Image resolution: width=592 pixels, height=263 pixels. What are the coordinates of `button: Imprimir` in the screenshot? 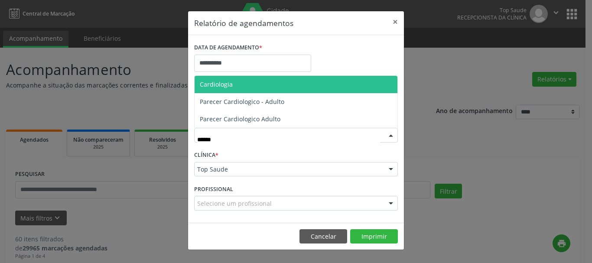 It's located at (374, 236).